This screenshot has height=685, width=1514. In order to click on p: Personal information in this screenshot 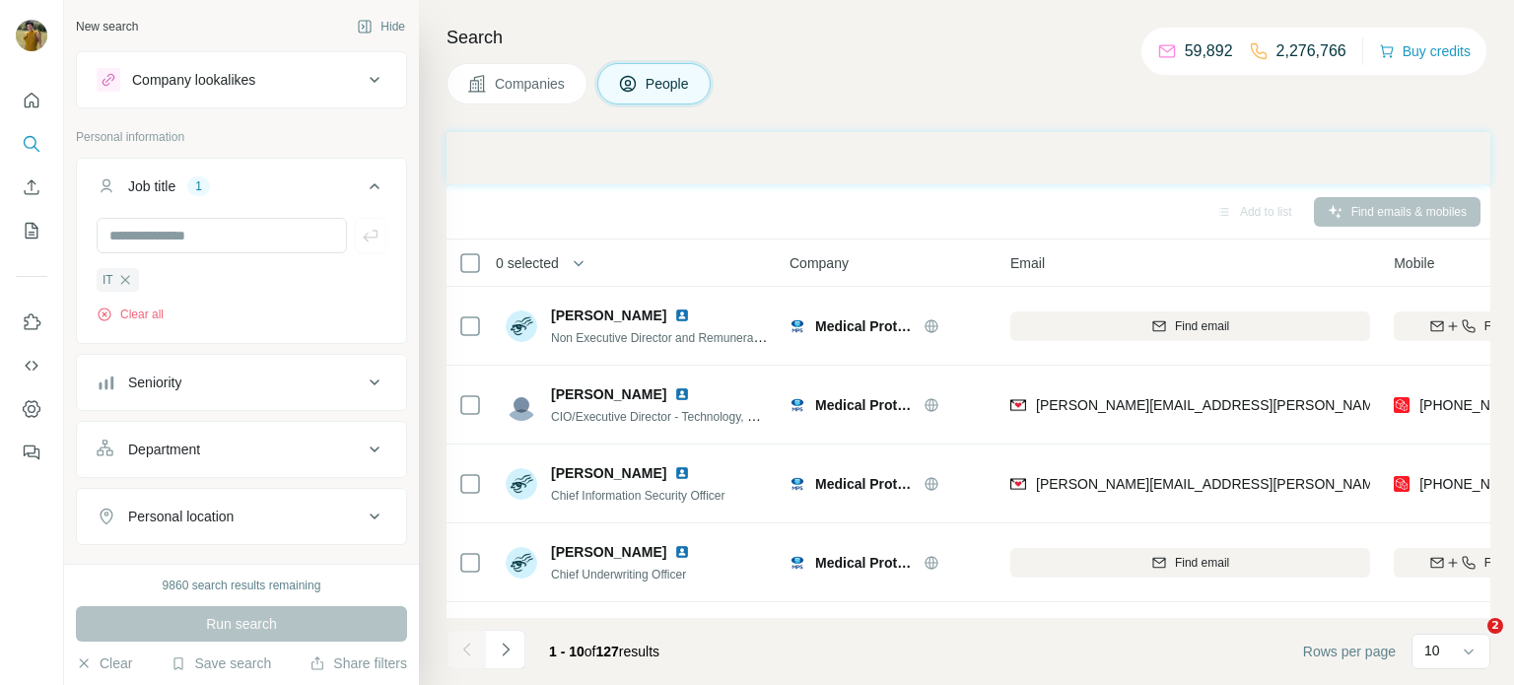, I will do `click(241, 137)`.